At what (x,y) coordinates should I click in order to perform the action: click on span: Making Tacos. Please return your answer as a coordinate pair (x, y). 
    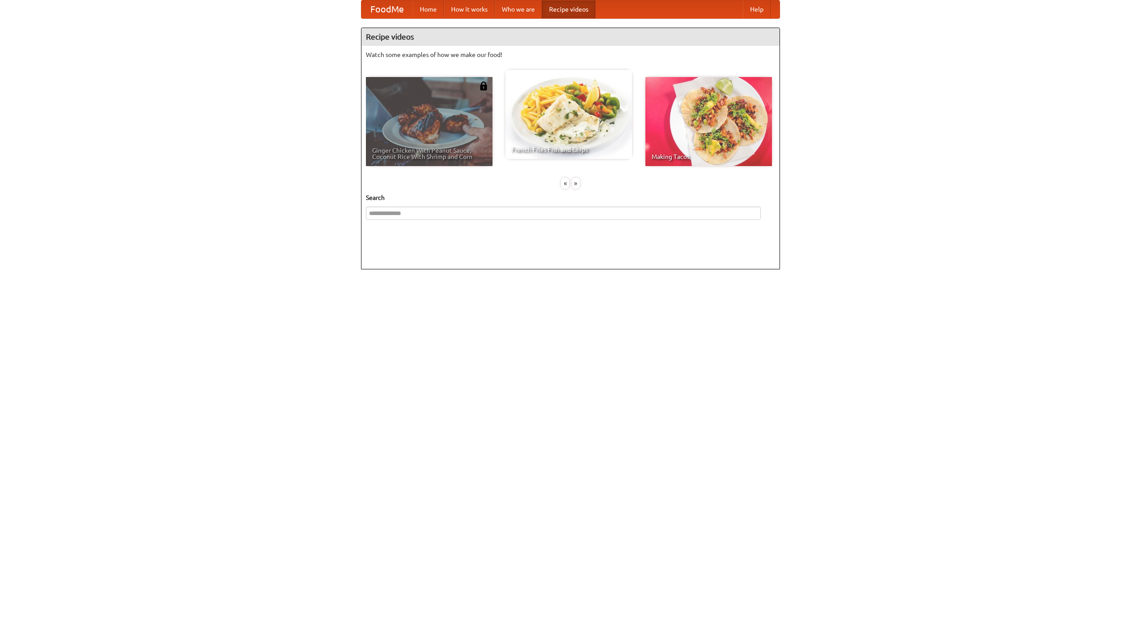
    Looking at the image, I should click on (708, 157).